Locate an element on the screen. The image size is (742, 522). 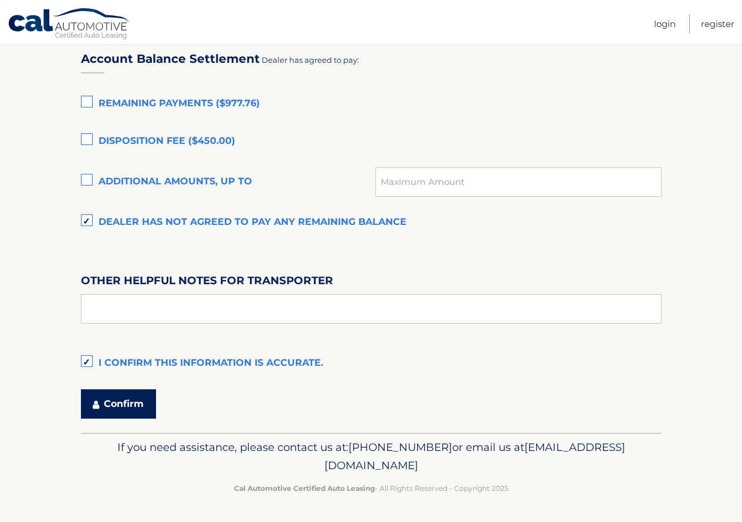
label: Disposition Fee ($450.00) is located at coordinates (371, 141).